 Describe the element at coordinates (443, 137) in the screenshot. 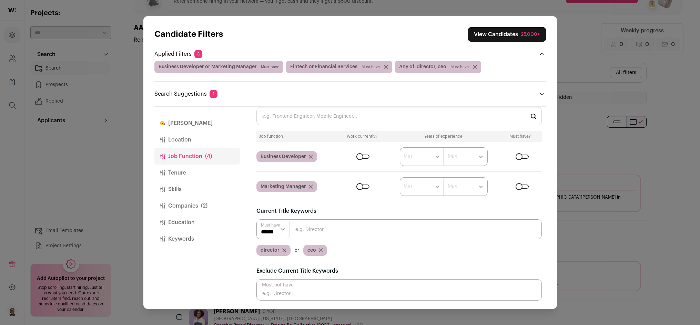

I see `div: Years of experience` at that location.